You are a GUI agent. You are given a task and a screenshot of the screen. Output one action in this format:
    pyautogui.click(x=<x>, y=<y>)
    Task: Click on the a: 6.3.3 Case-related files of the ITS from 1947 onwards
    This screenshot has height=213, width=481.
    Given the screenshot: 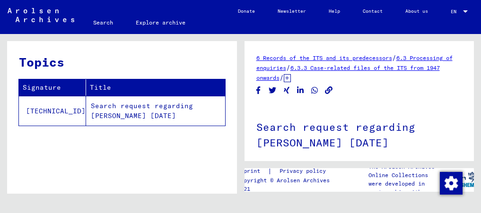 What is the action you would take?
    pyautogui.click(x=348, y=73)
    